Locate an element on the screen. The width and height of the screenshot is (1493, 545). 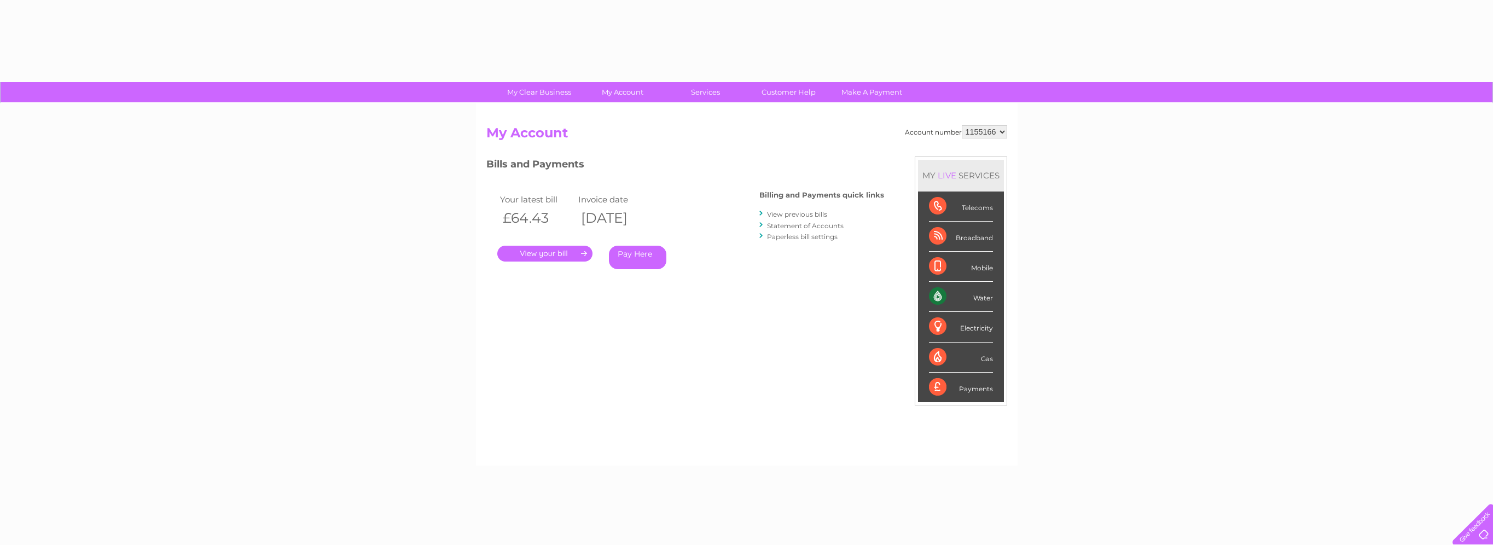
a: My Clear Business is located at coordinates (539, 92).